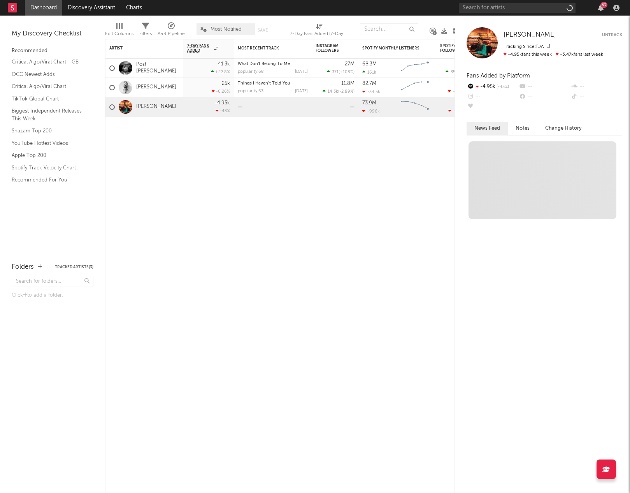 The image size is (630, 493). Describe the element at coordinates (49, 99) in the screenshot. I see `a: TikTok Global Chart` at that location.